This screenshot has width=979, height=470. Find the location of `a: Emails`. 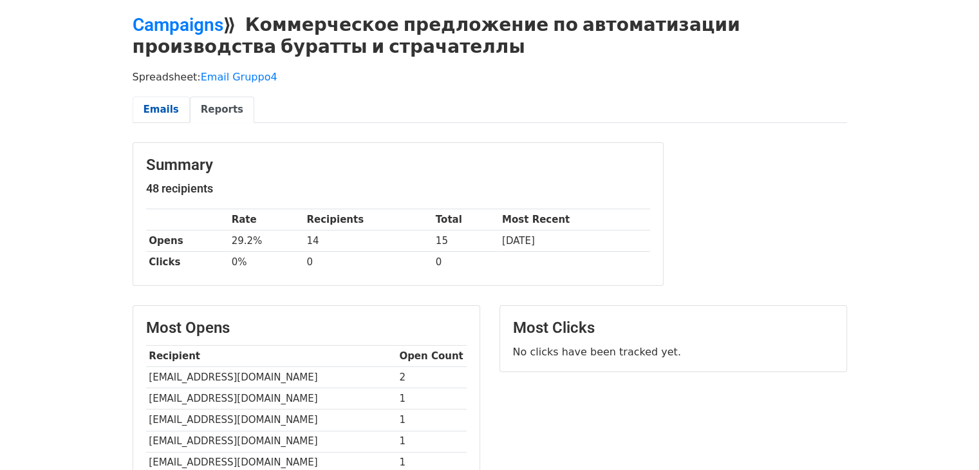

a: Emails is located at coordinates (161, 109).